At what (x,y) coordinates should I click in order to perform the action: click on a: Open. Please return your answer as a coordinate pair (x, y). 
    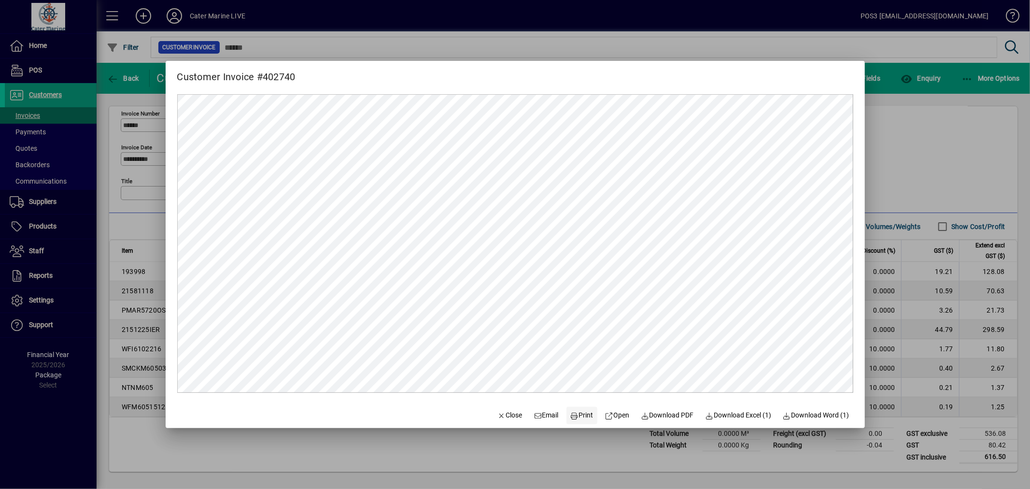
    Looking at the image, I should click on (617, 415).